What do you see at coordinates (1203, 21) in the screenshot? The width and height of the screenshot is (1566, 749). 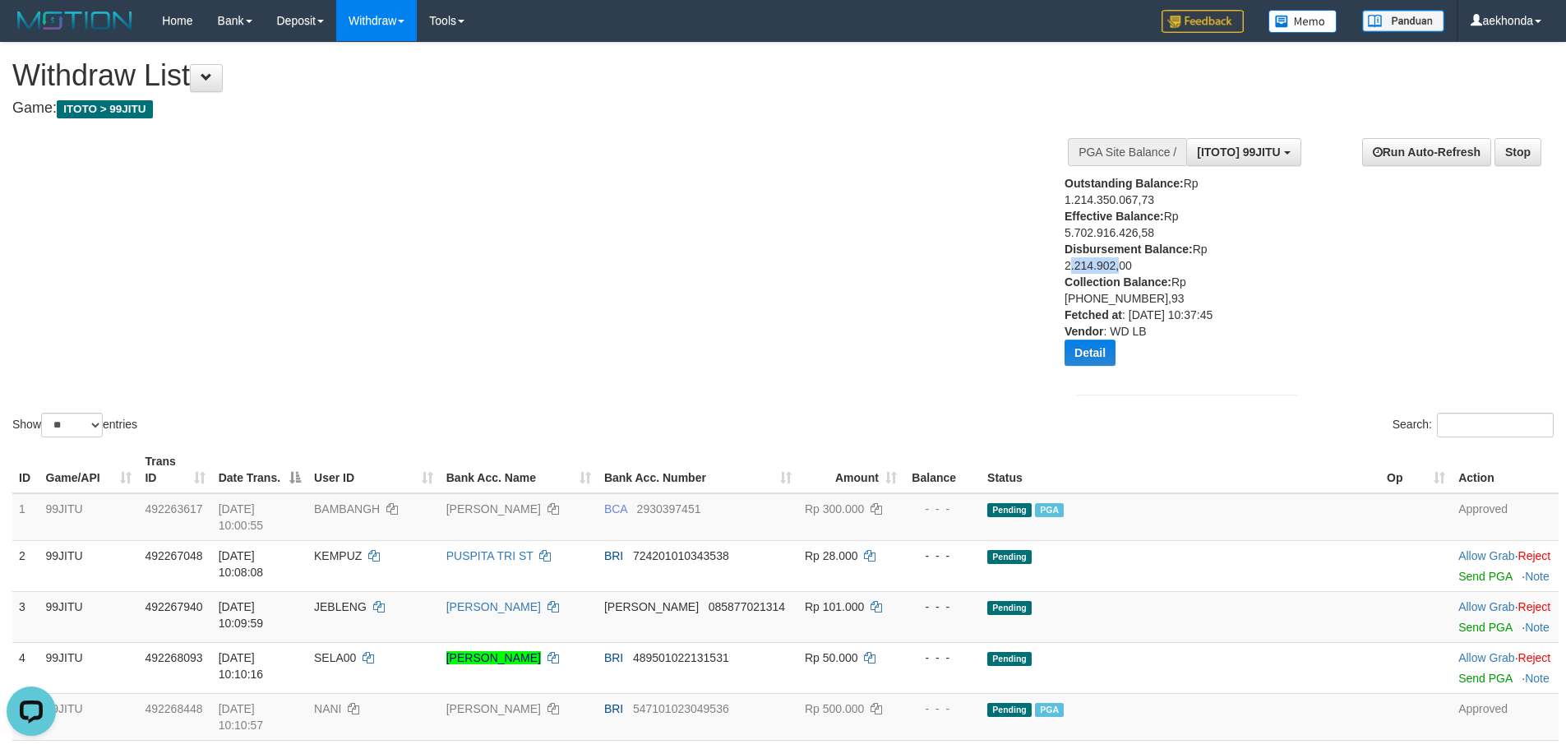 I see `img: Feedback.jpg` at bounding box center [1203, 21].